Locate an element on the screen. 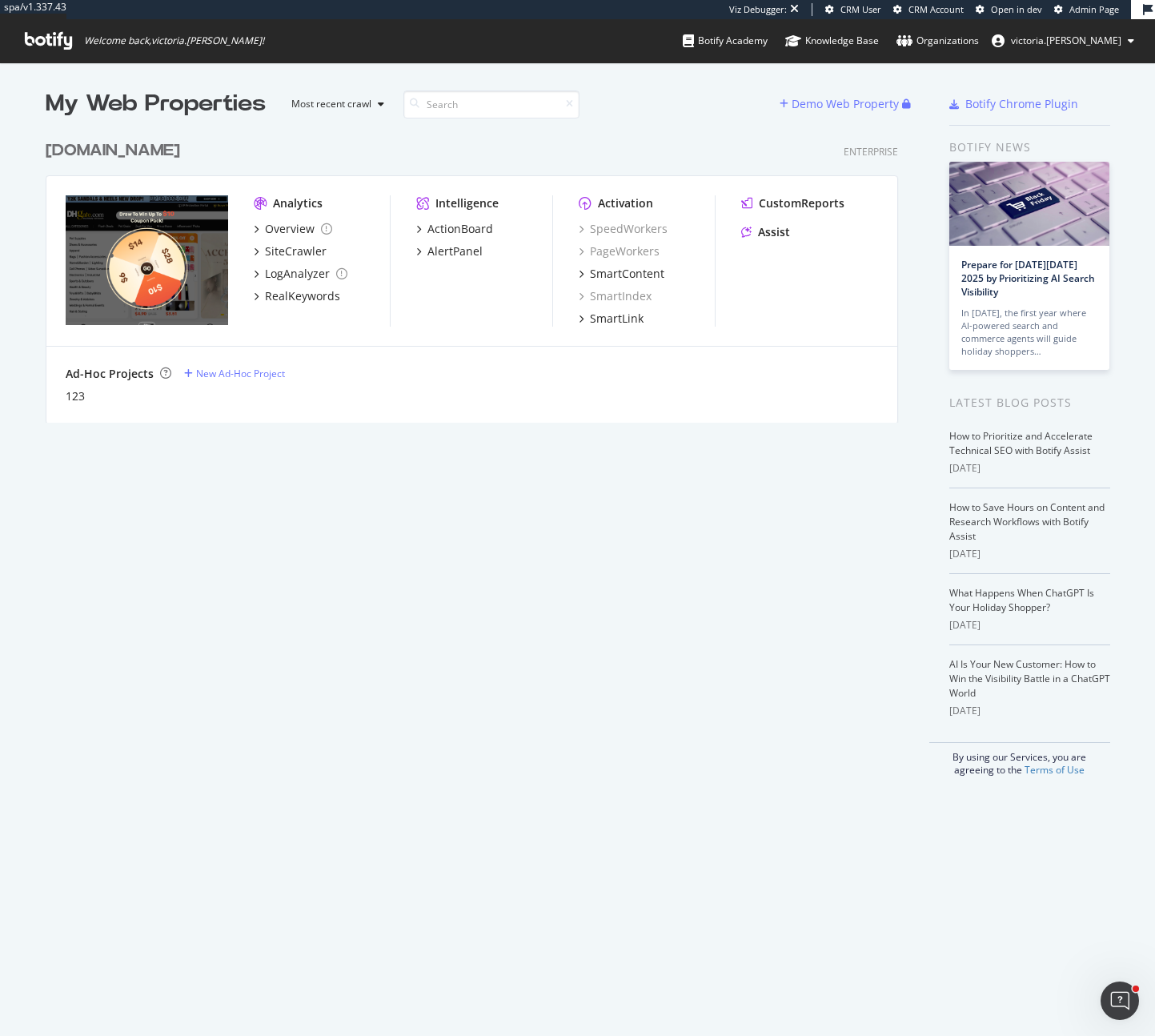 Image resolution: width=1155 pixels, height=1036 pixels. a: 123 is located at coordinates (75, 396).